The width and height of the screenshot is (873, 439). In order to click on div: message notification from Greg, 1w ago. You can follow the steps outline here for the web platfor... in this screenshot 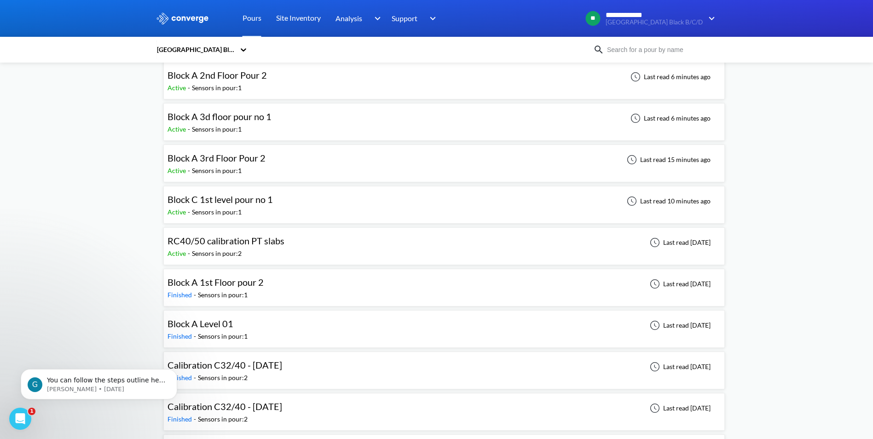, I will do `click(92, 35)`.